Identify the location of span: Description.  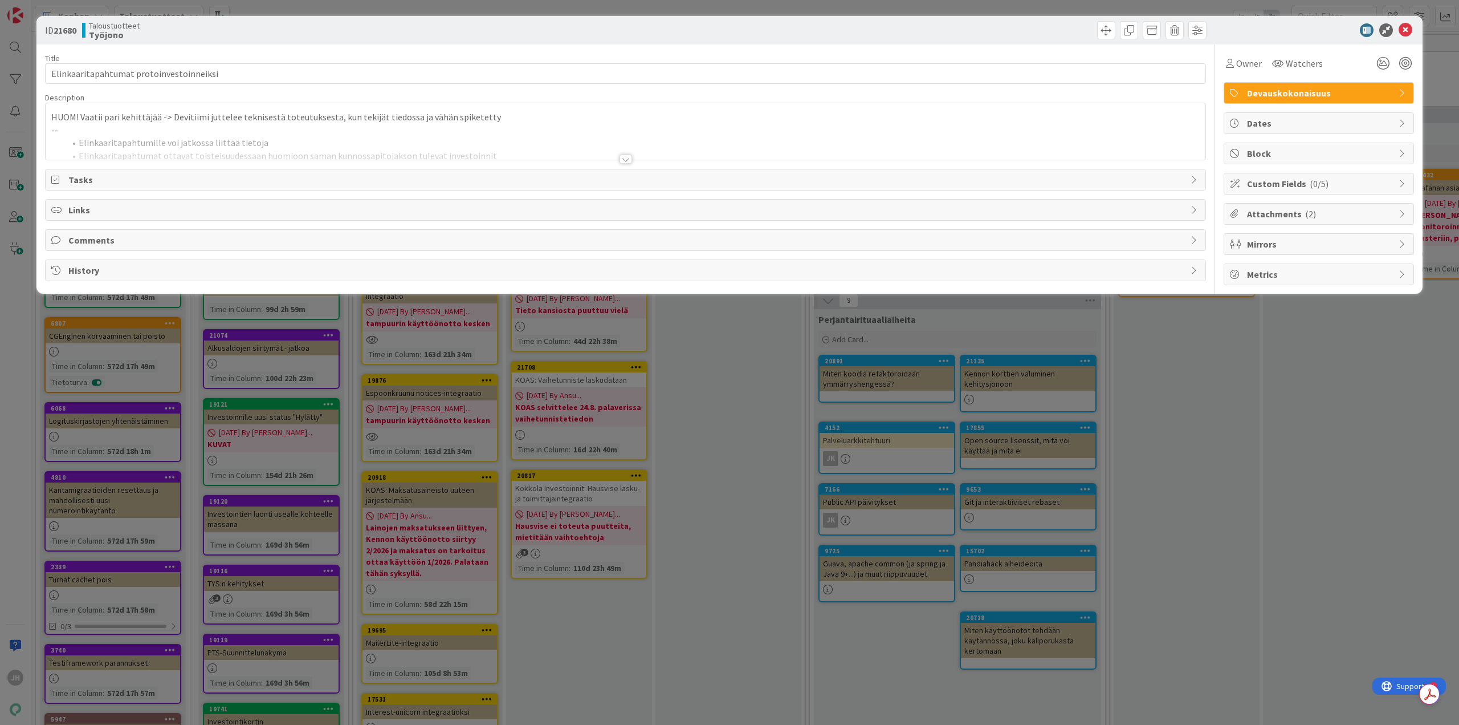
(64, 97).